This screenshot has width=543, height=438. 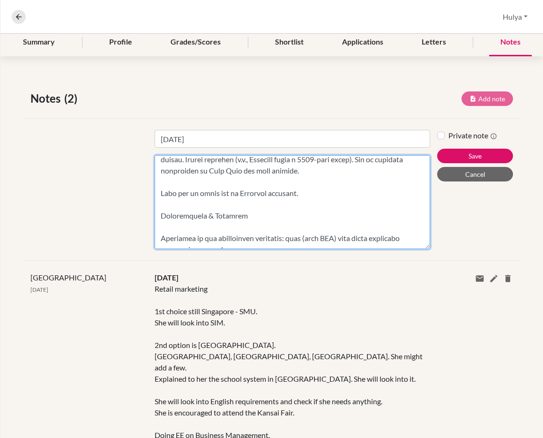 I want to click on label: Private note, so click(x=473, y=135).